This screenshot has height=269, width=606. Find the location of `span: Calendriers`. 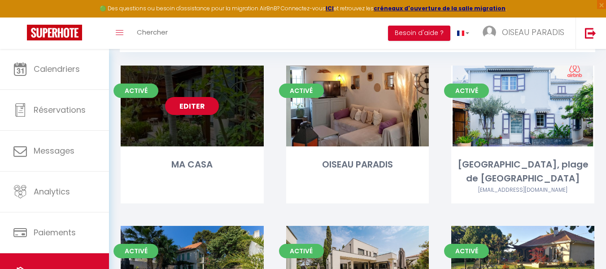

span: Calendriers is located at coordinates (57, 69).